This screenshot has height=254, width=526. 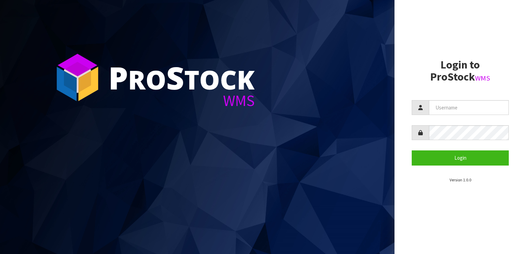 I want to click on input: Username, so click(x=469, y=107).